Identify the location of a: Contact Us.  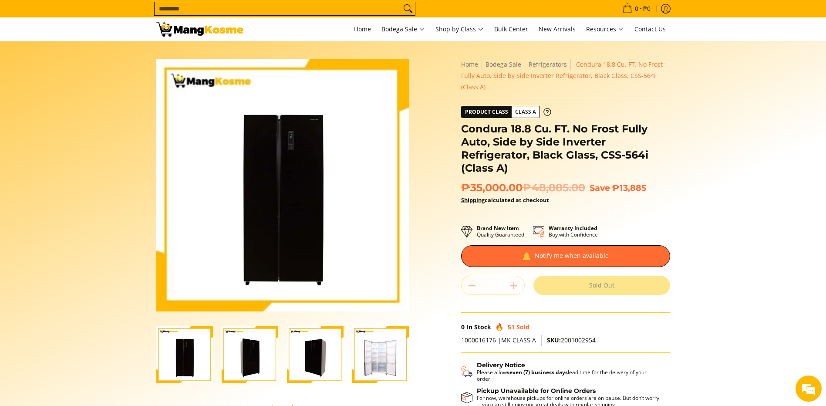
(650, 29).